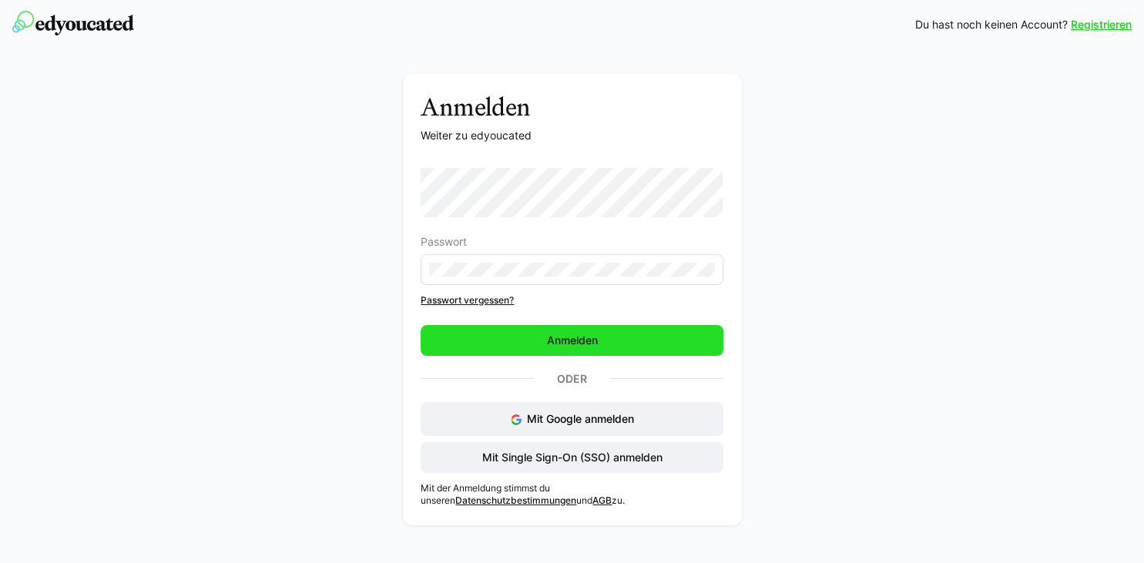 The height and width of the screenshot is (563, 1144). I want to click on p: Weiter zu edyoucated, so click(572, 136).